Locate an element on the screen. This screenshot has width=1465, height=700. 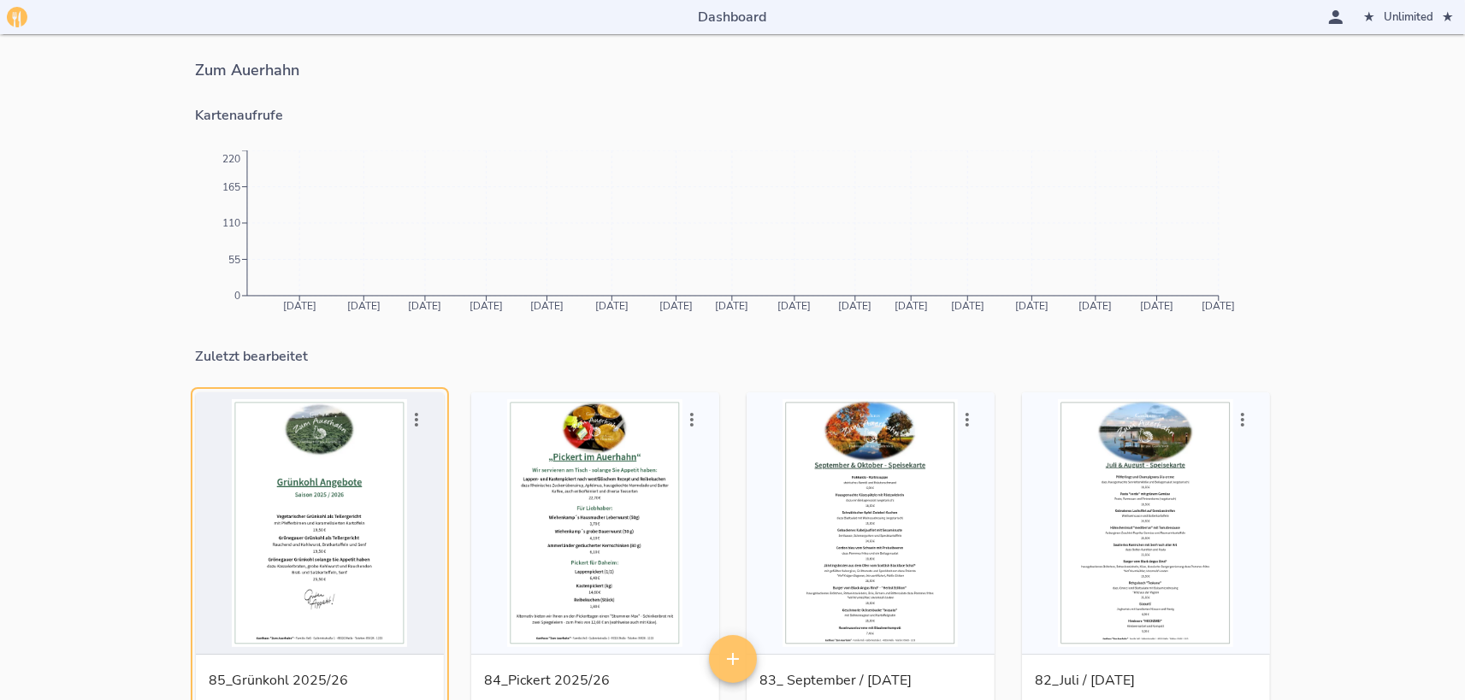
tspan: 220 is located at coordinates (231, 160).